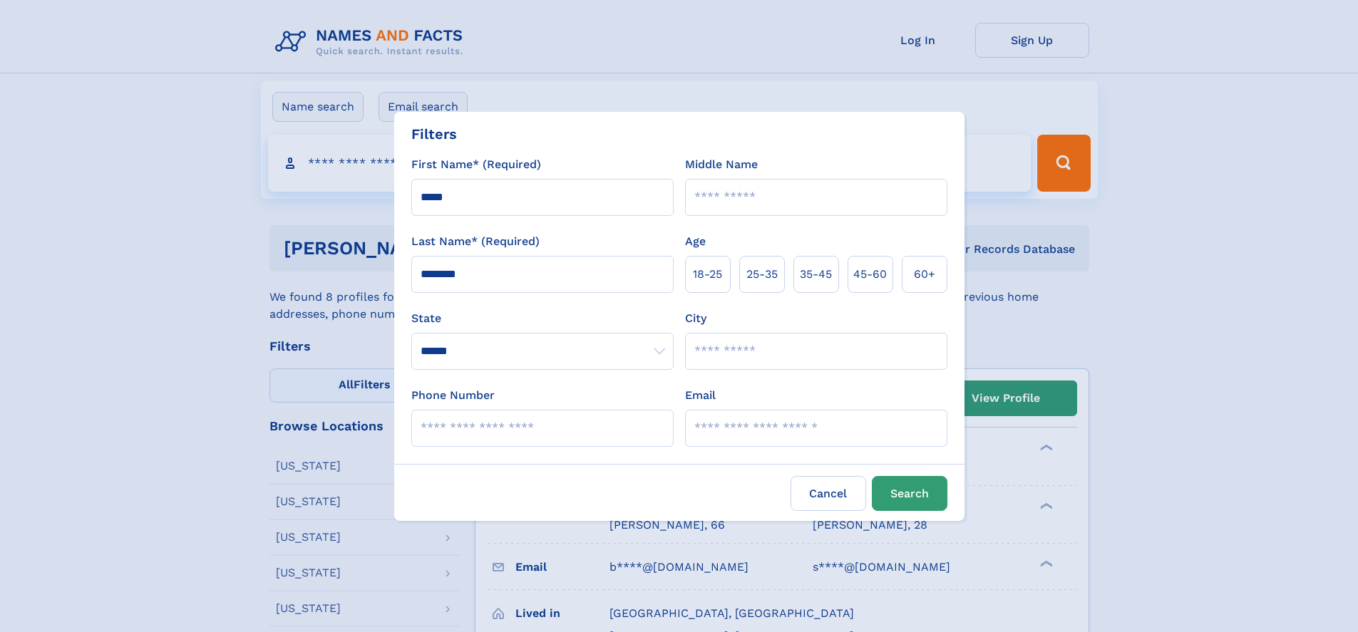 This screenshot has width=1358, height=632. I want to click on span: 25‑35, so click(762, 274).